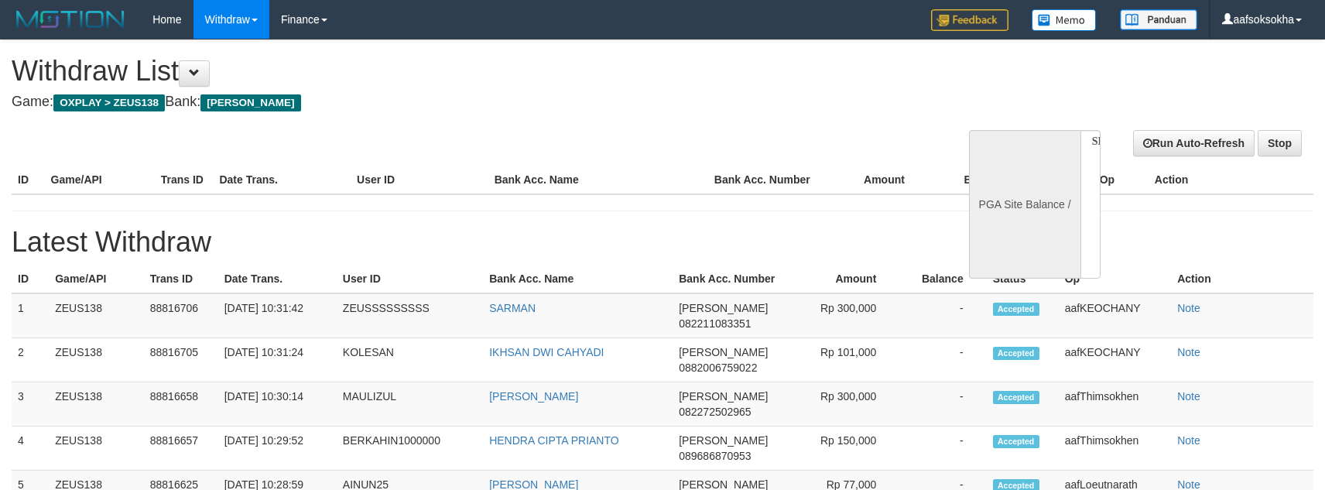 This screenshot has height=490, width=1325. I want to click on td: BERKAHIN1000000, so click(409, 448).